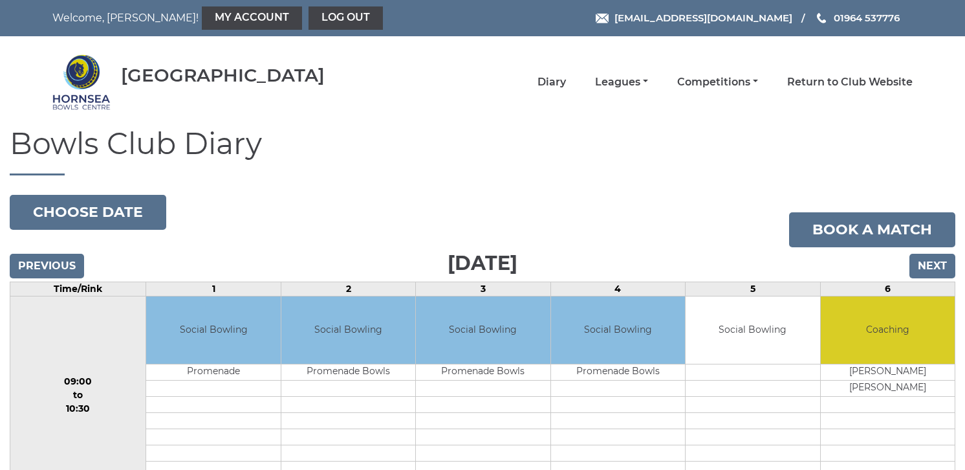 This screenshot has height=470, width=965. What do you see at coordinates (483, 151) in the screenshot?
I see `h1: Bowls Club Diary` at bounding box center [483, 151].